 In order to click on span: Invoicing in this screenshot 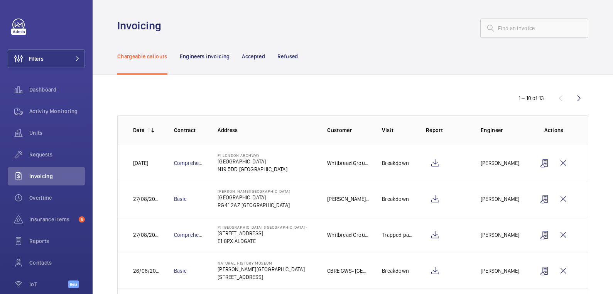, I will do `click(57, 176)`.